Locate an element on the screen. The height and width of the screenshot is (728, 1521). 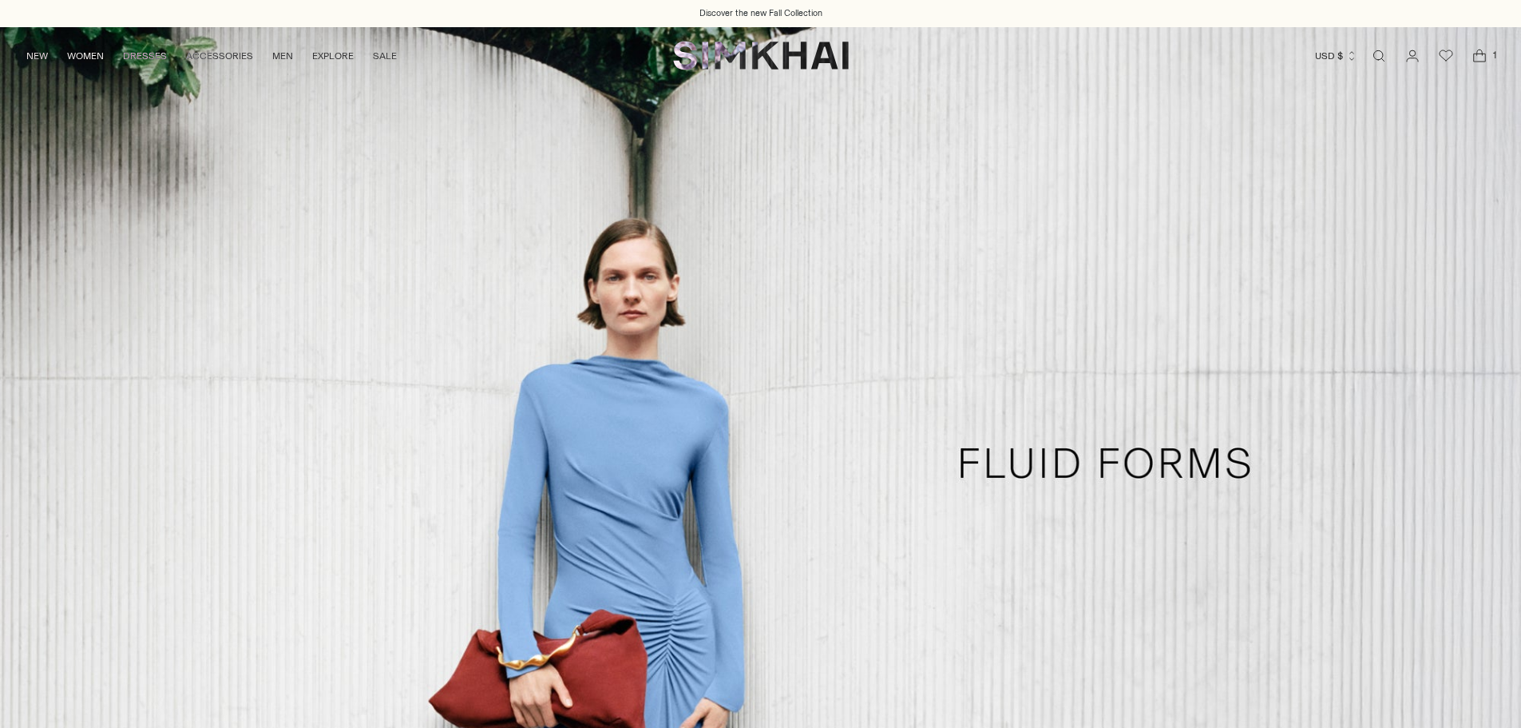
button: USD $ is located at coordinates (1336, 56).